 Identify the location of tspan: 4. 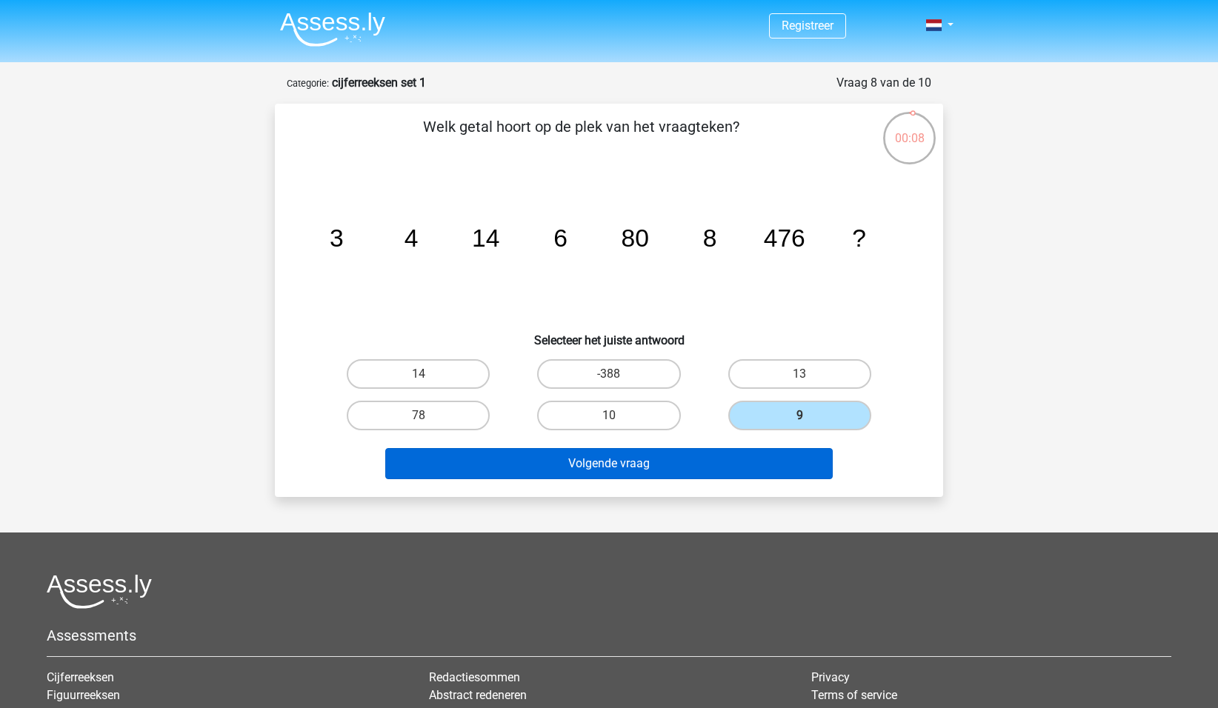
(411, 238).